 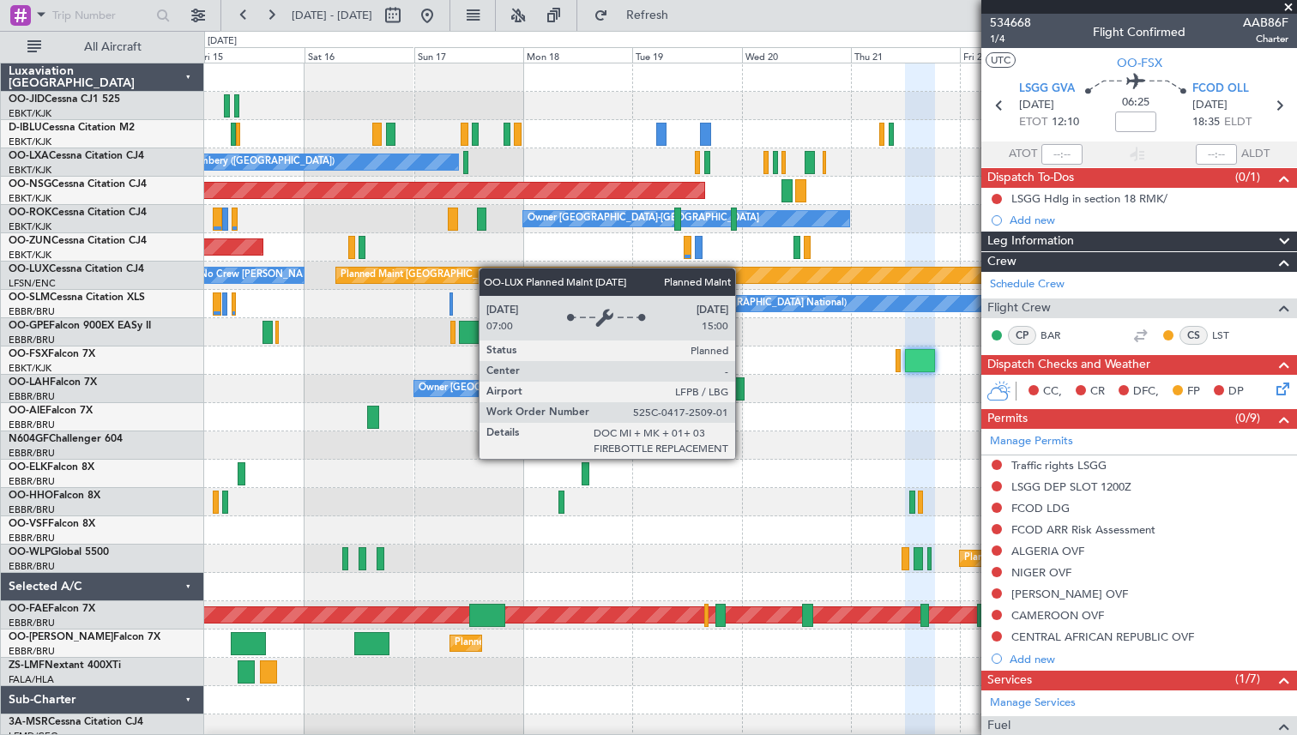 I want to click on a: OO-GPEFalcon 900EX EASy II, so click(x=80, y=326).